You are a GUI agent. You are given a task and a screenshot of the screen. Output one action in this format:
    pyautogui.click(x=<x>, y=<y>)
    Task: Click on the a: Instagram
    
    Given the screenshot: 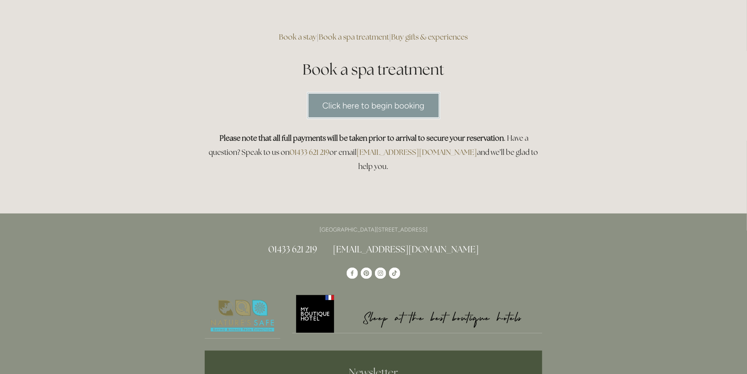 What is the action you would take?
    pyautogui.click(x=381, y=273)
    